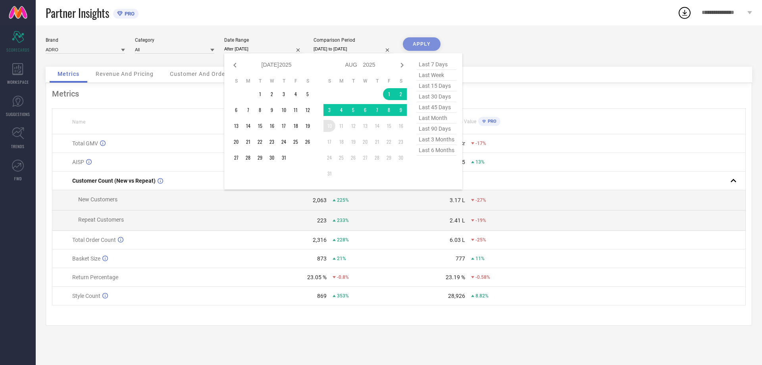 This screenshot has height=365, width=762. Describe the element at coordinates (79, 122) in the screenshot. I see `span: Name` at that location.